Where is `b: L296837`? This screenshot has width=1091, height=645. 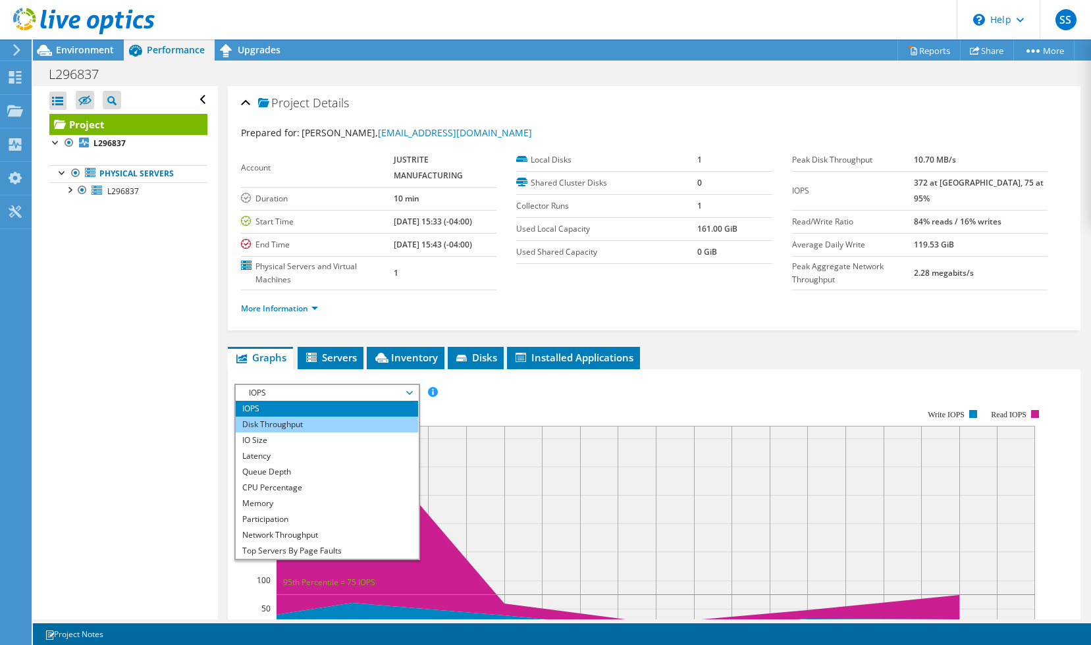 b: L296837 is located at coordinates (109, 143).